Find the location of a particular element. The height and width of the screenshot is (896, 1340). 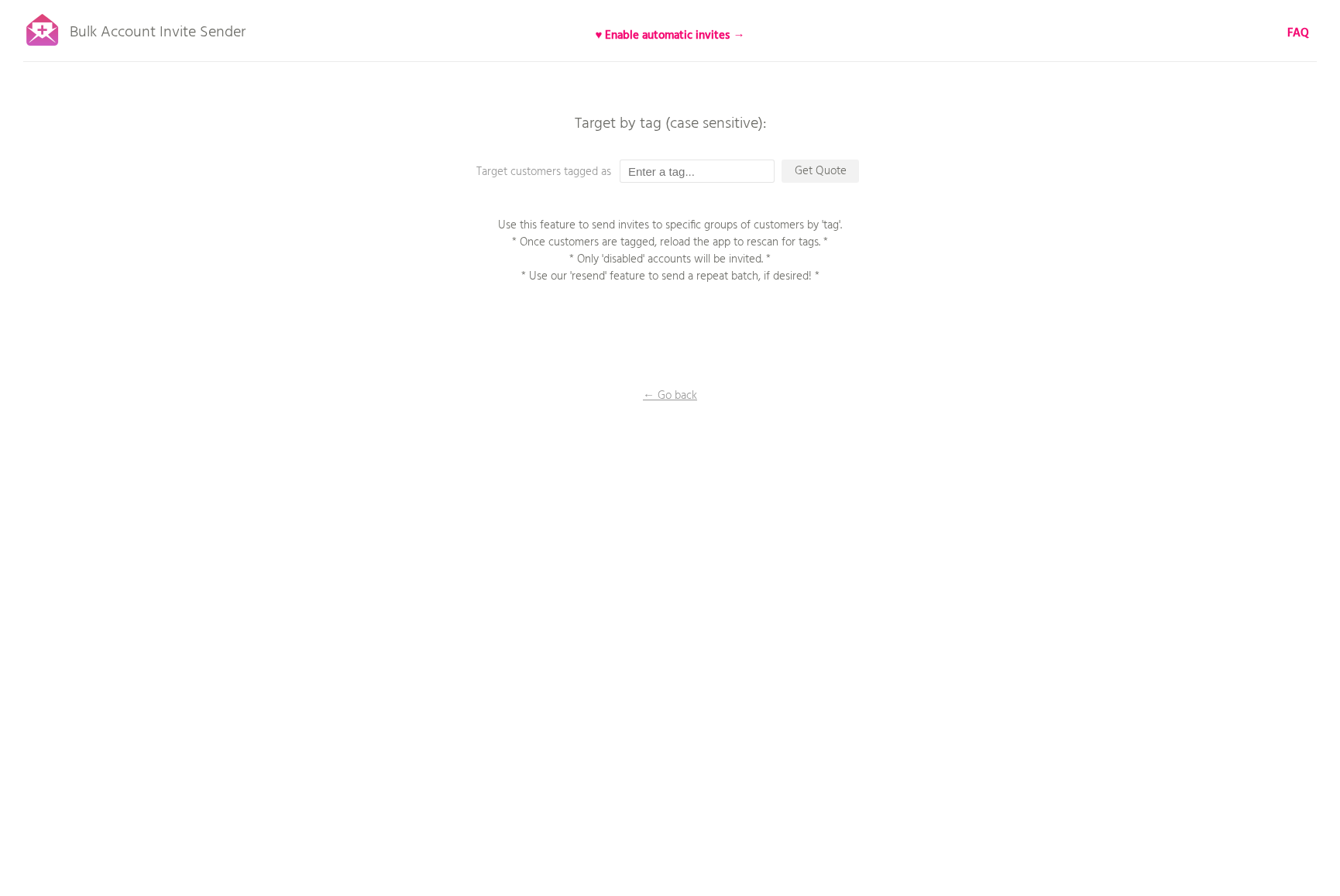

p: Target by tag (case sensitive): is located at coordinates (670, 124).